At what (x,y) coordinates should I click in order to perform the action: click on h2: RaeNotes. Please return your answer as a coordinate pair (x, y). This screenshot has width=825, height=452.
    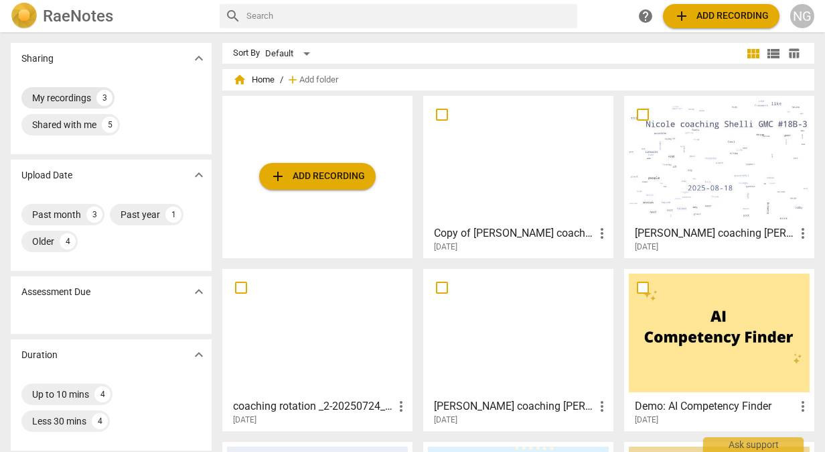
    Looking at the image, I should click on (78, 16).